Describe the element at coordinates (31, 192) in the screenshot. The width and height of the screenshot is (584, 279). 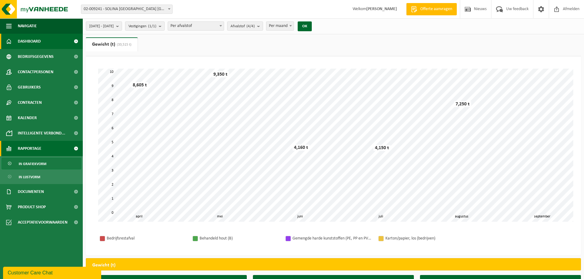
I see `span: Documenten` at that location.